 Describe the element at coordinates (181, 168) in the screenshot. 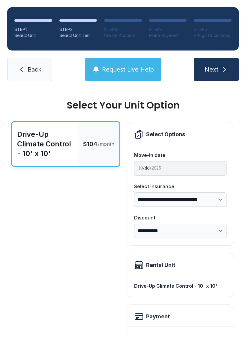

I see `input: Move-in date` at that location.